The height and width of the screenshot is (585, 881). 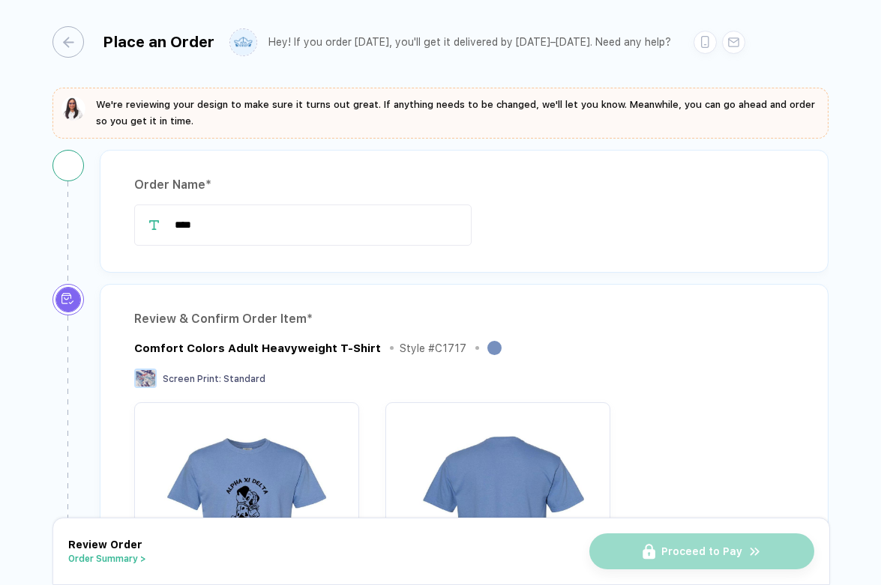 I want to click on img: user profile, so click(x=243, y=42).